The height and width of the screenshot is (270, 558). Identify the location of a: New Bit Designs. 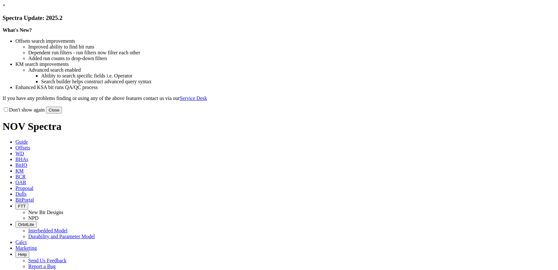
(46, 212).